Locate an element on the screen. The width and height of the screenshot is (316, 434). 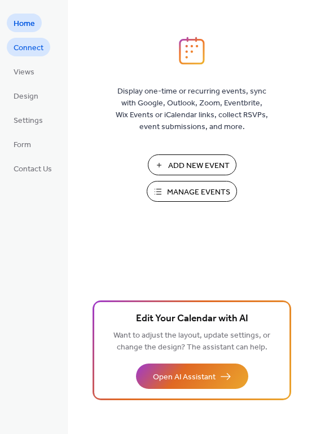
button: Open AI Assistant is located at coordinates (192, 376).